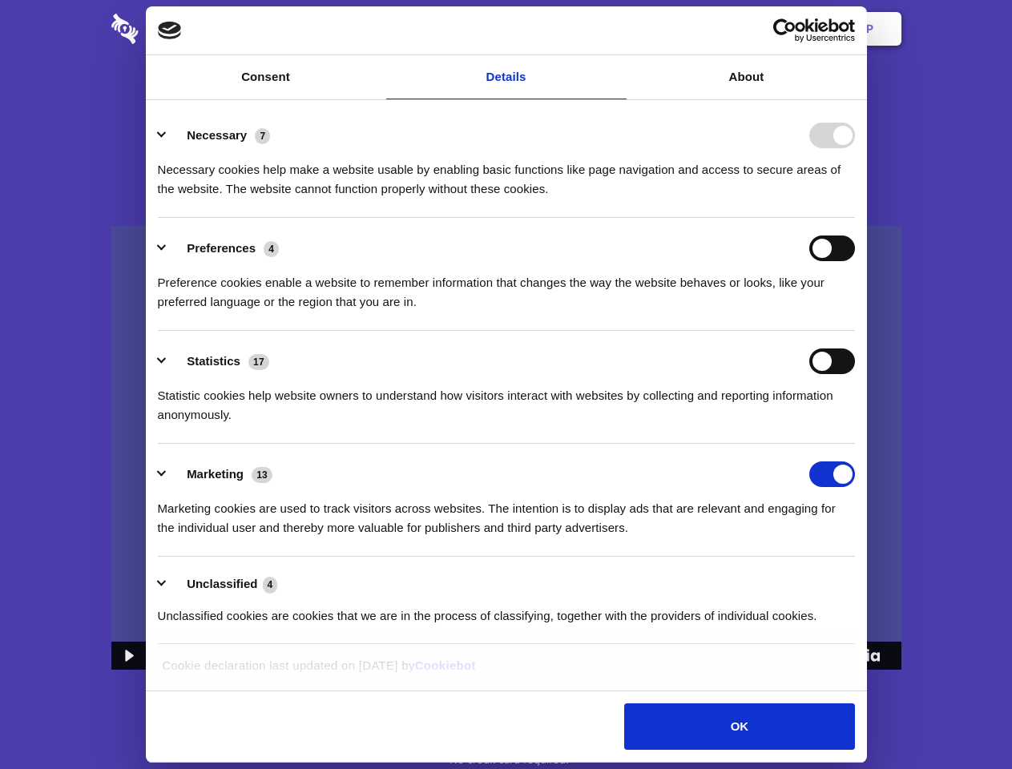  I want to click on a: Contact, so click(686, 29).